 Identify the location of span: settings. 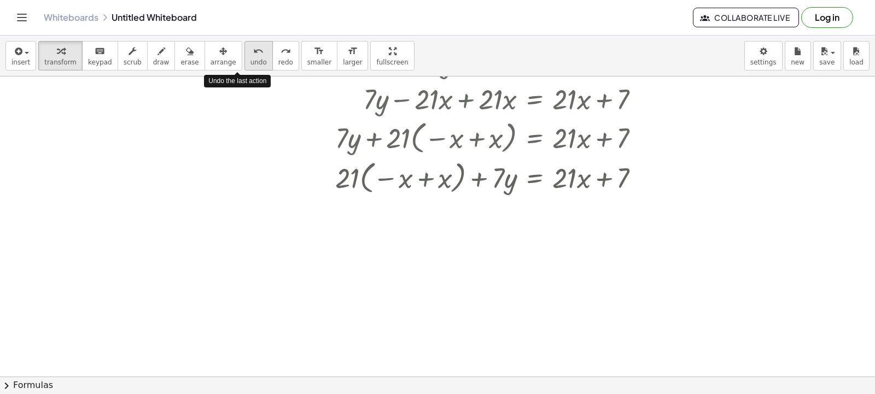
(764, 62).